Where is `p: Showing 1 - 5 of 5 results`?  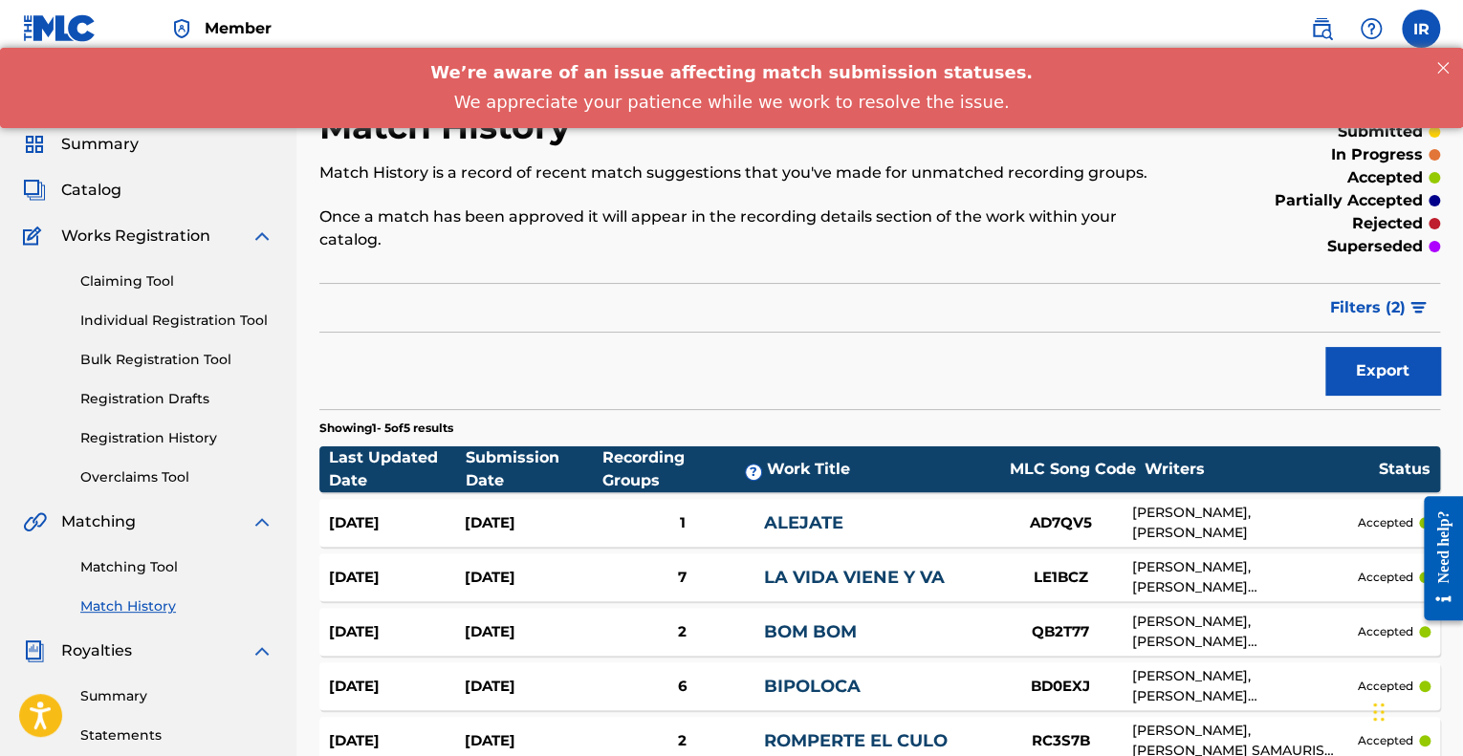 p: Showing 1 - 5 of 5 results is located at coordinates (386, 428).